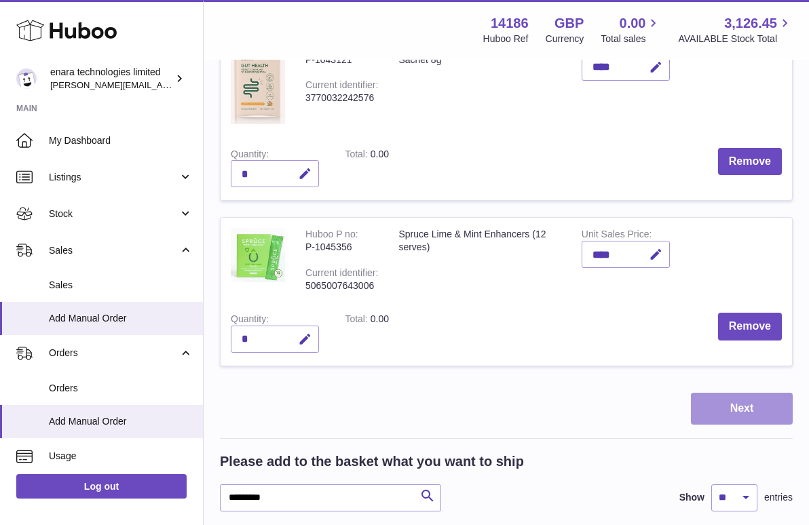 The width and height of the screenshot is (809, 525). Describe the element at coordinates (341, 286) in the screenshot. I see `div: 5065007643006` at that location.